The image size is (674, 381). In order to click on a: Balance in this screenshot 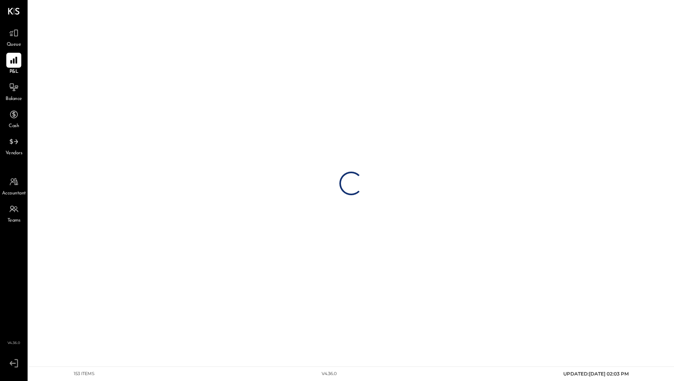, I will do `click(14, 91)`.